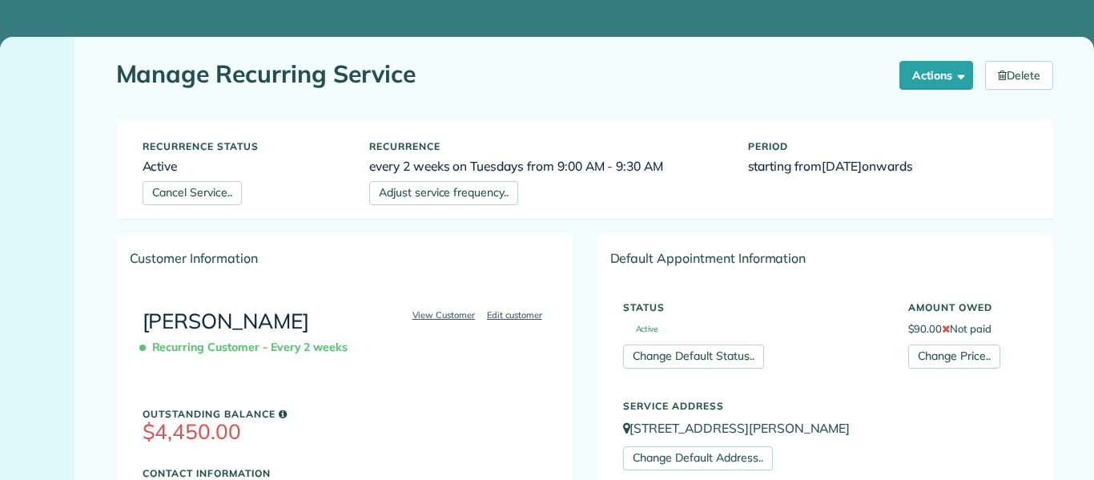 The height and width of the screenshot is (480, 1094). What do you see at coordinates (344, 432) in the screenshot?
I see `h3: $4,450.00` at bounding box center [344, 432].